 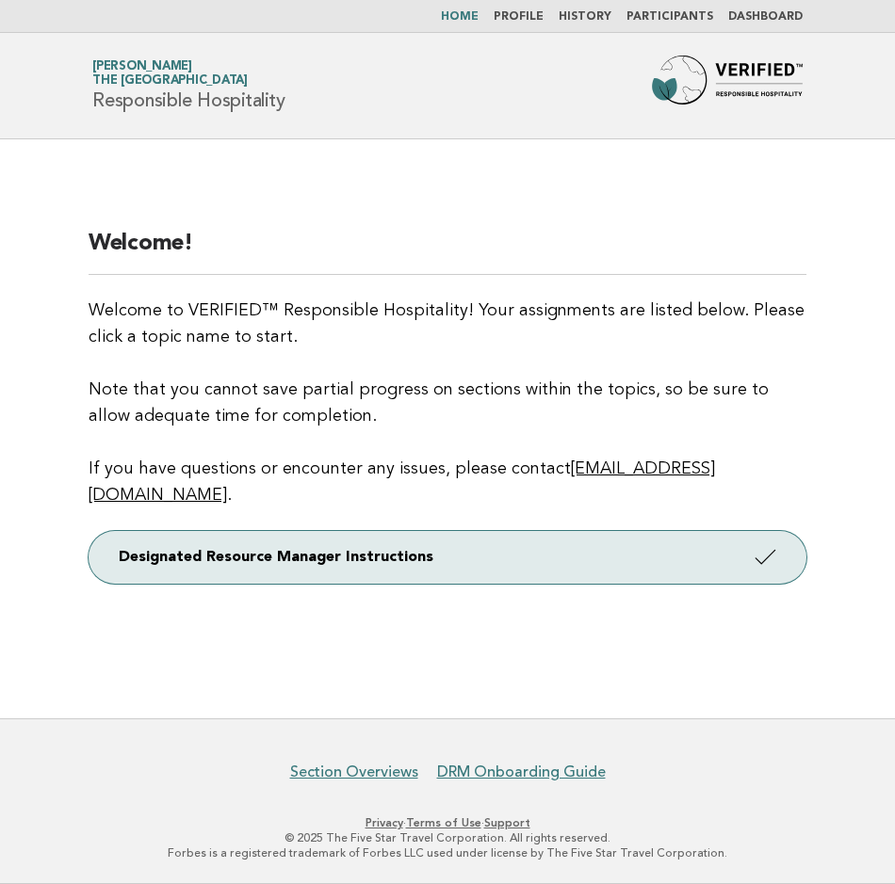 What do you see at coordinates (585, 17) in the screenshot?
I see `a: History` at bounding box center [585, 17].